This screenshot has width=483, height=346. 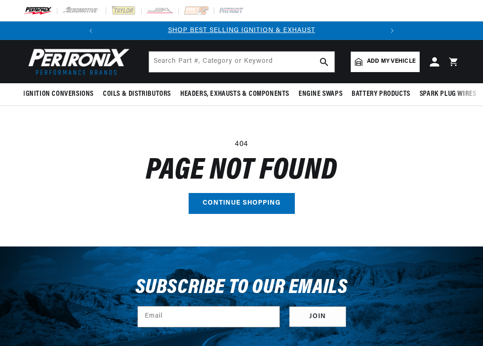 I want to click on span: Spark Plug Wires, so click(x=448, y=94).